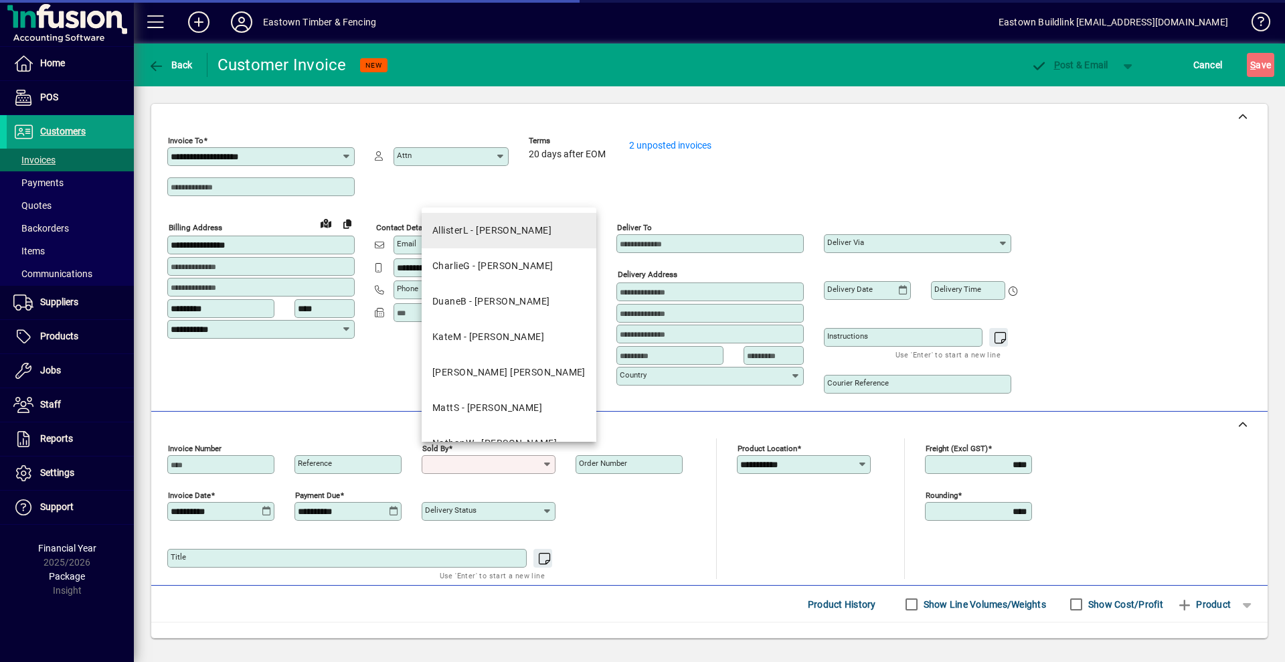 The height and width of the screenshot is (662, 1285). I want to click on mat-label: Sold by, so click(435, 449).